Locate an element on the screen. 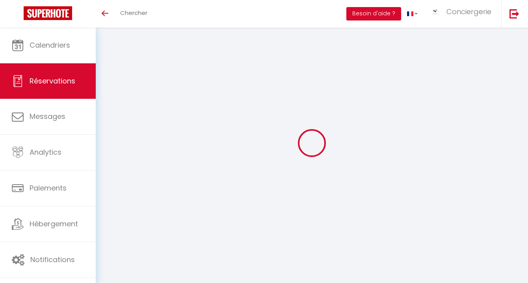 Image resolution: width=528 pixels, height=283 pixels. span: Messages is located at coordinates (47, 116).